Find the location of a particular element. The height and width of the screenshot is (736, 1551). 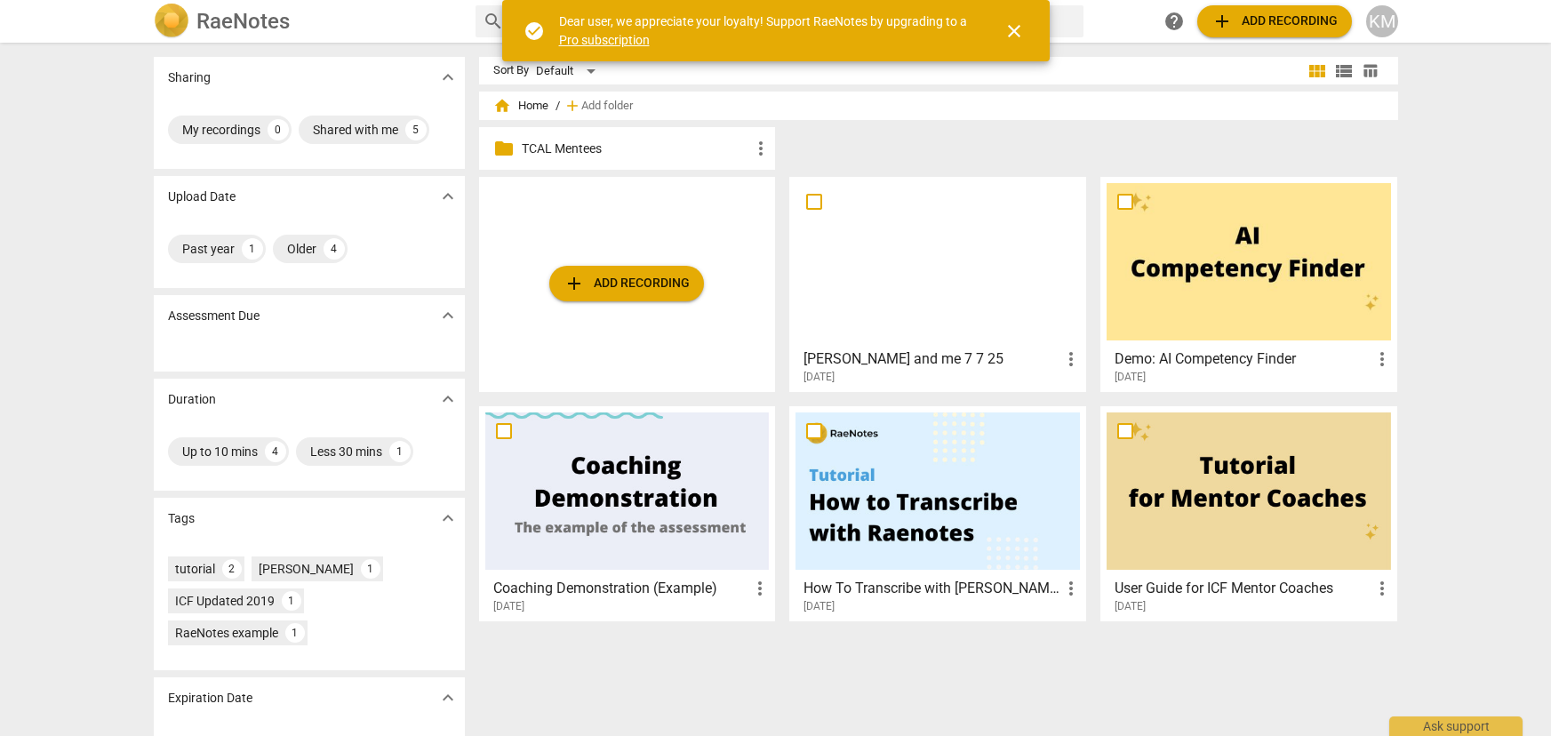

span: view_list is located at coordinates (1344, 71).